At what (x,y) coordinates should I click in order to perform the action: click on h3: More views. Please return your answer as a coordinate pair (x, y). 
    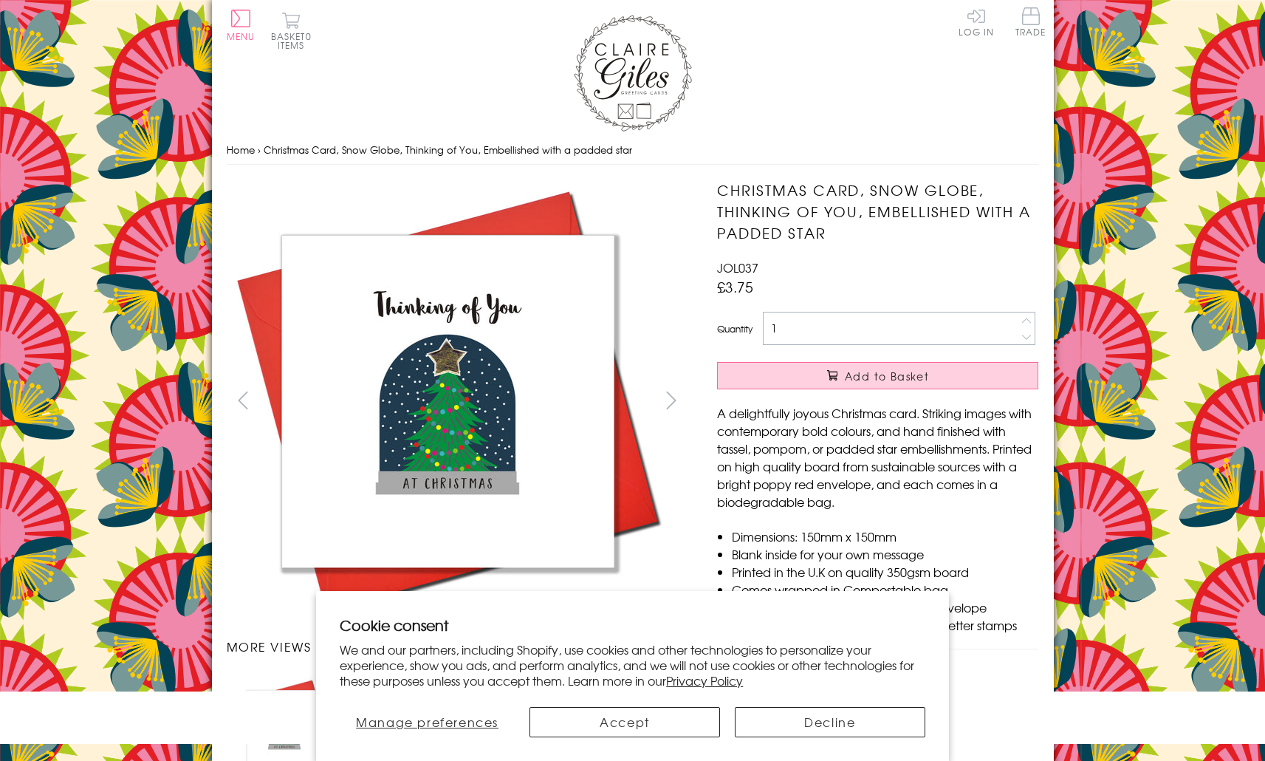
    Looking at the image, I should click on (457, 646).